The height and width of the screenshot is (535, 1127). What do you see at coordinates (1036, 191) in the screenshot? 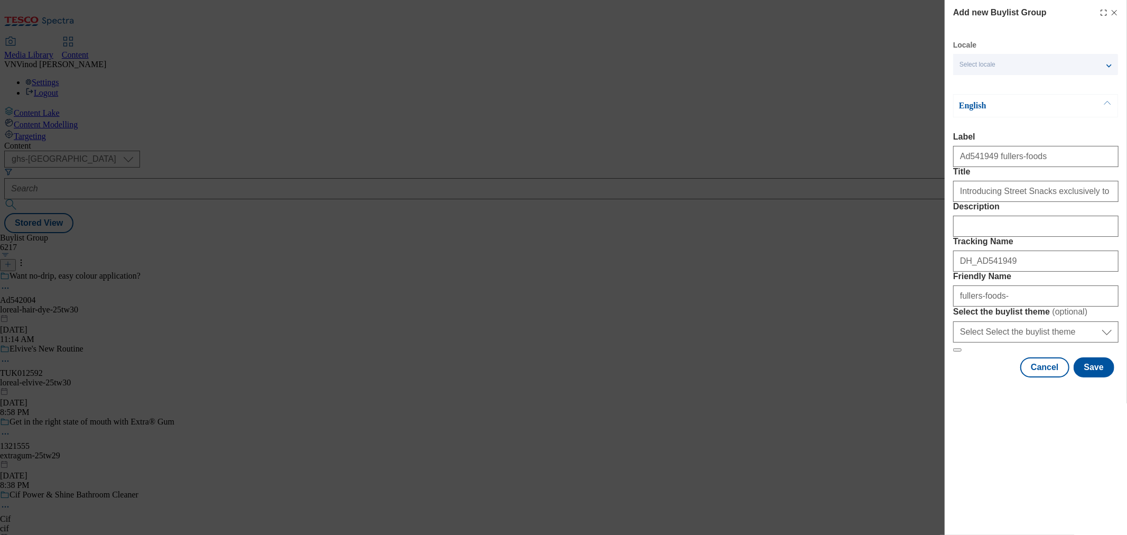
I see `input: Enter Title` at bounding box center [1036, 191].